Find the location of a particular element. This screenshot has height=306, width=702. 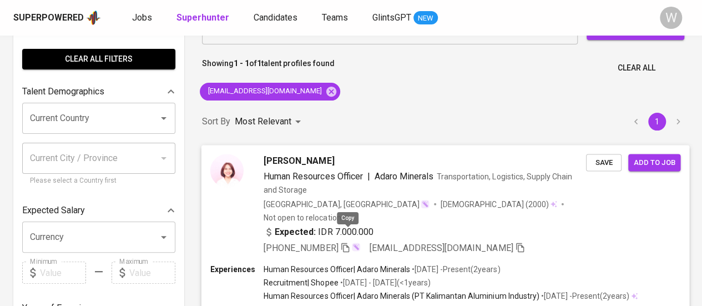

b: 1 is located at coordinates (259, 63).